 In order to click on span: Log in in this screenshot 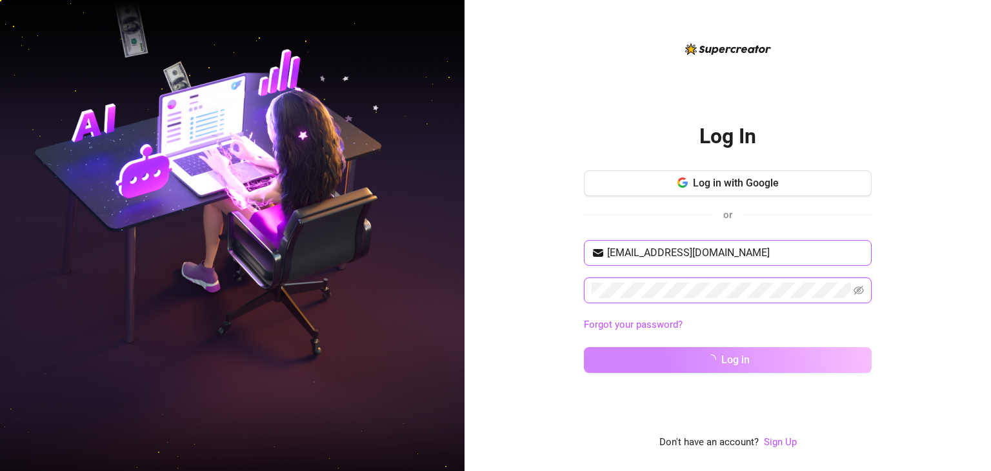, I will do `click(735, 359)`.